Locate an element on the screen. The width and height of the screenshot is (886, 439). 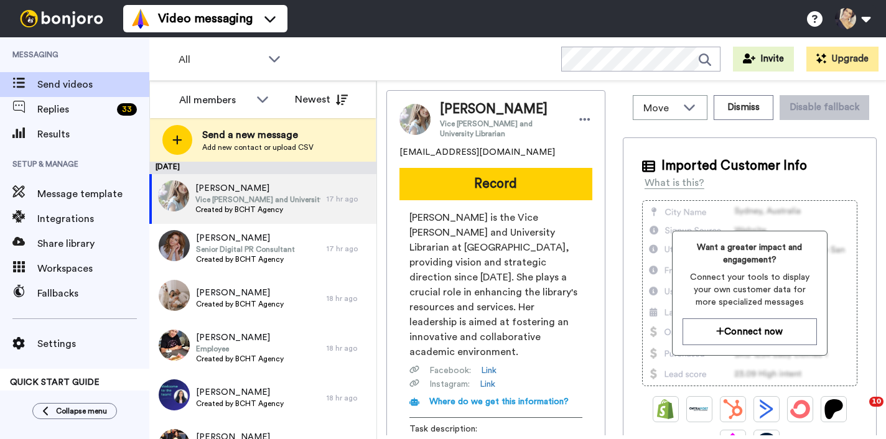
img: e14bda3b-ba88-4539-9e61-6bbc48ca8520.jpg is located at coordinates (174, 196).